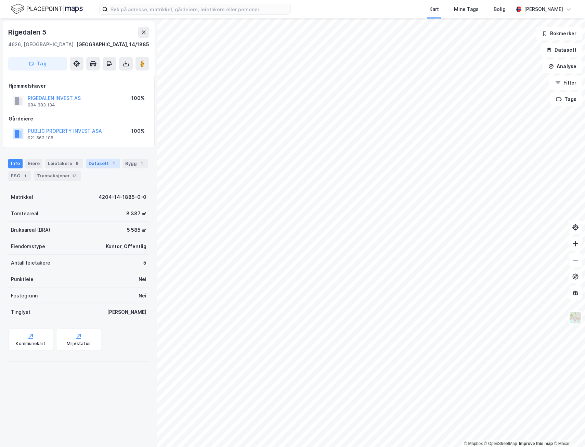 Image resolution: width=585 pixels, height=447 pixels. Describe the element at coordinates (75, 176) in the screenshot. I see `div: 13` at that location.